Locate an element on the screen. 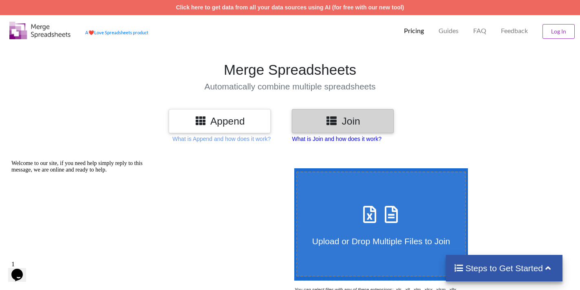  span: Welcome to our site, if you need help simply reply to this message, we are online and ready to help. is located at coordinates (69, 9).